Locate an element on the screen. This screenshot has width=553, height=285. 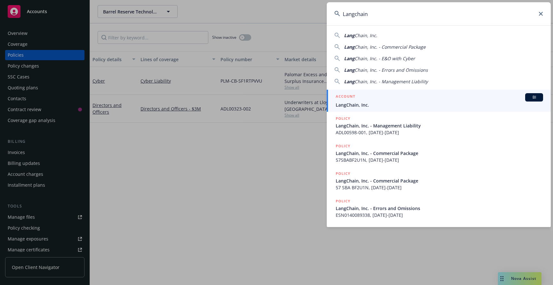
input: Search... is located at coordinates (439, 14).